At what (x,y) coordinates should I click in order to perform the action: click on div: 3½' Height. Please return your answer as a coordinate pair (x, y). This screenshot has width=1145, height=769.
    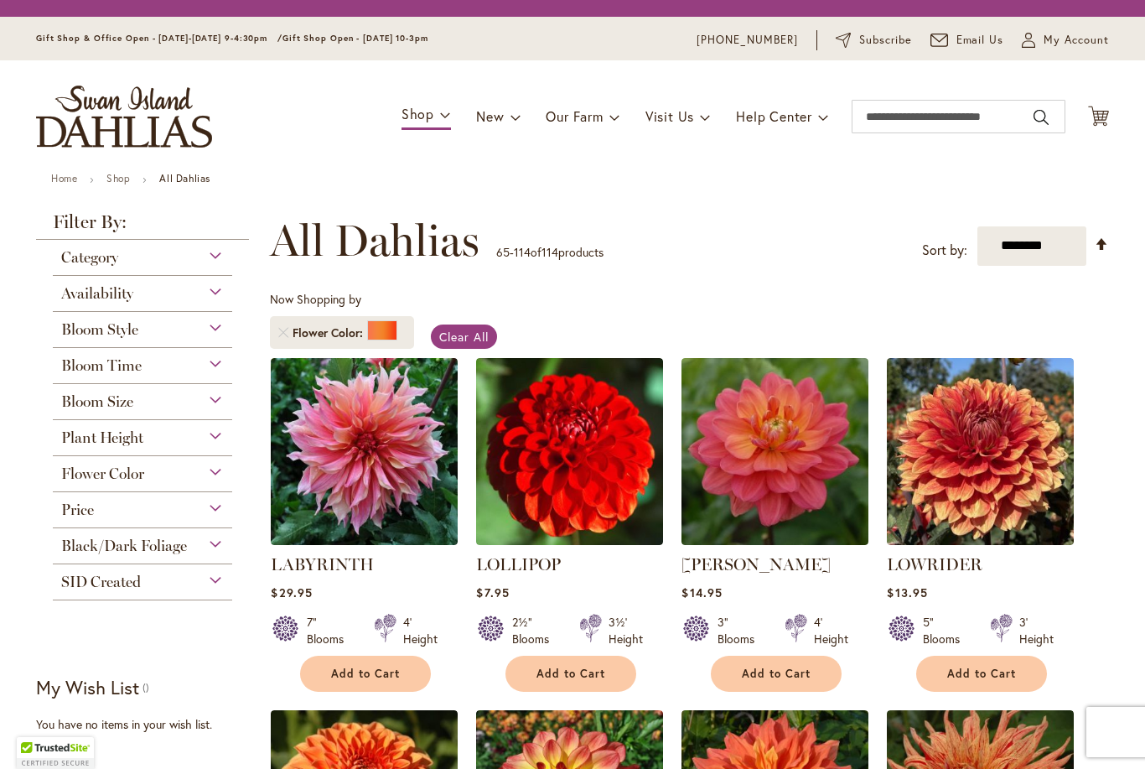
    Looking at the image, I should click on (626, 631).